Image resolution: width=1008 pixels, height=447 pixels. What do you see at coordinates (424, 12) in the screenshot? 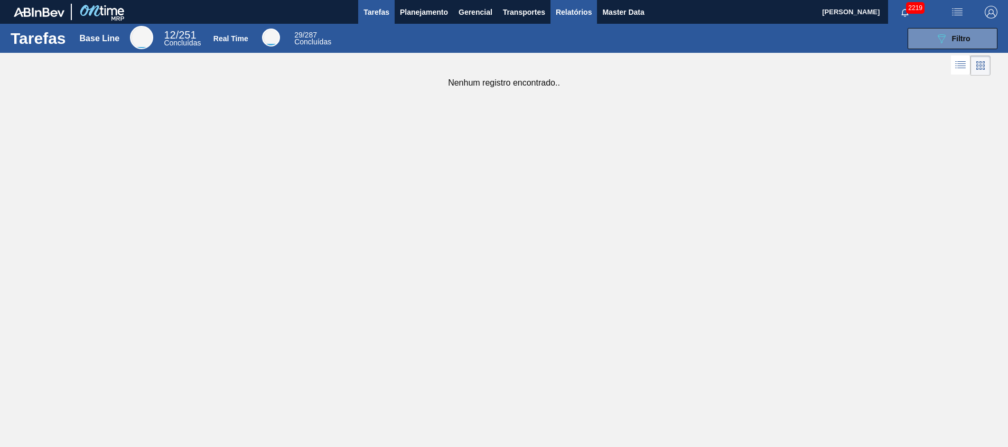
I see `span: Planejamento` at bounding box center [424, 12].